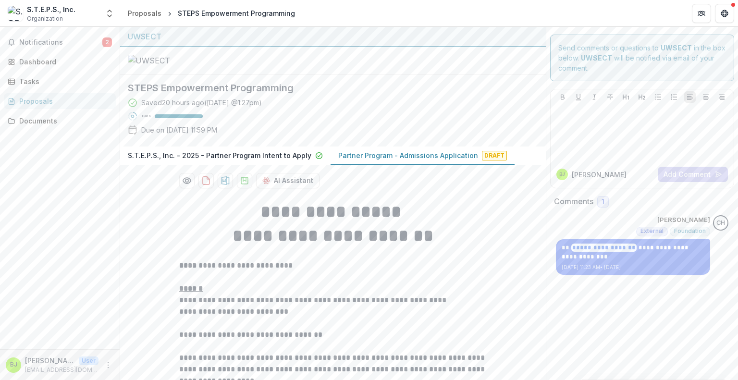 This screenshot has width=738, height=380. Describe the element at coordinates (51, 9) in the screenshot. I see `div: S.T.E.P.S., Inc.` at that location.